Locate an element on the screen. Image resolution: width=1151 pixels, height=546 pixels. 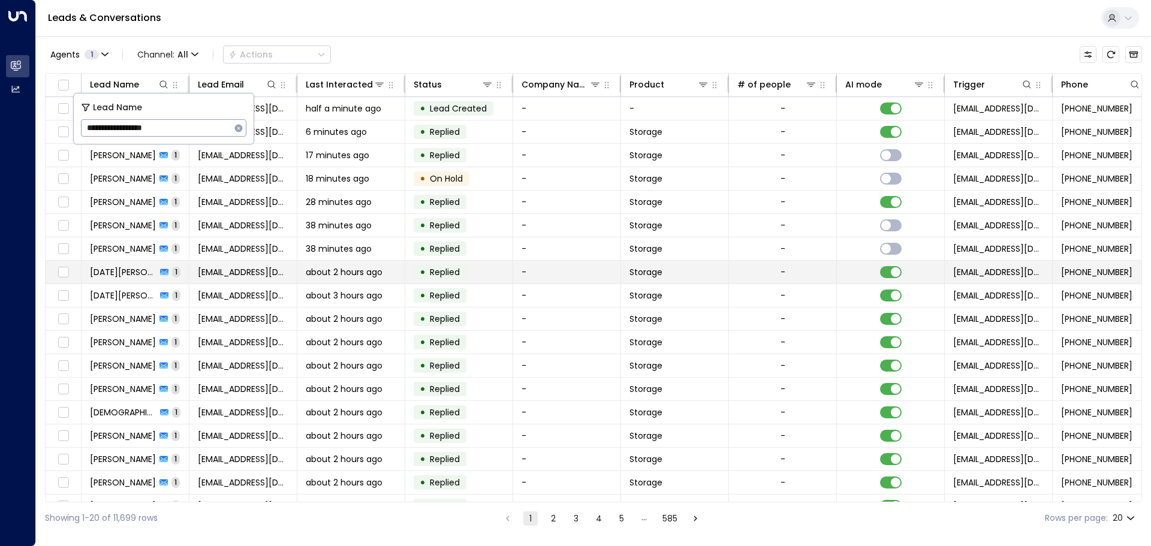
span: Lead Name is located at coordinates (118, 107).